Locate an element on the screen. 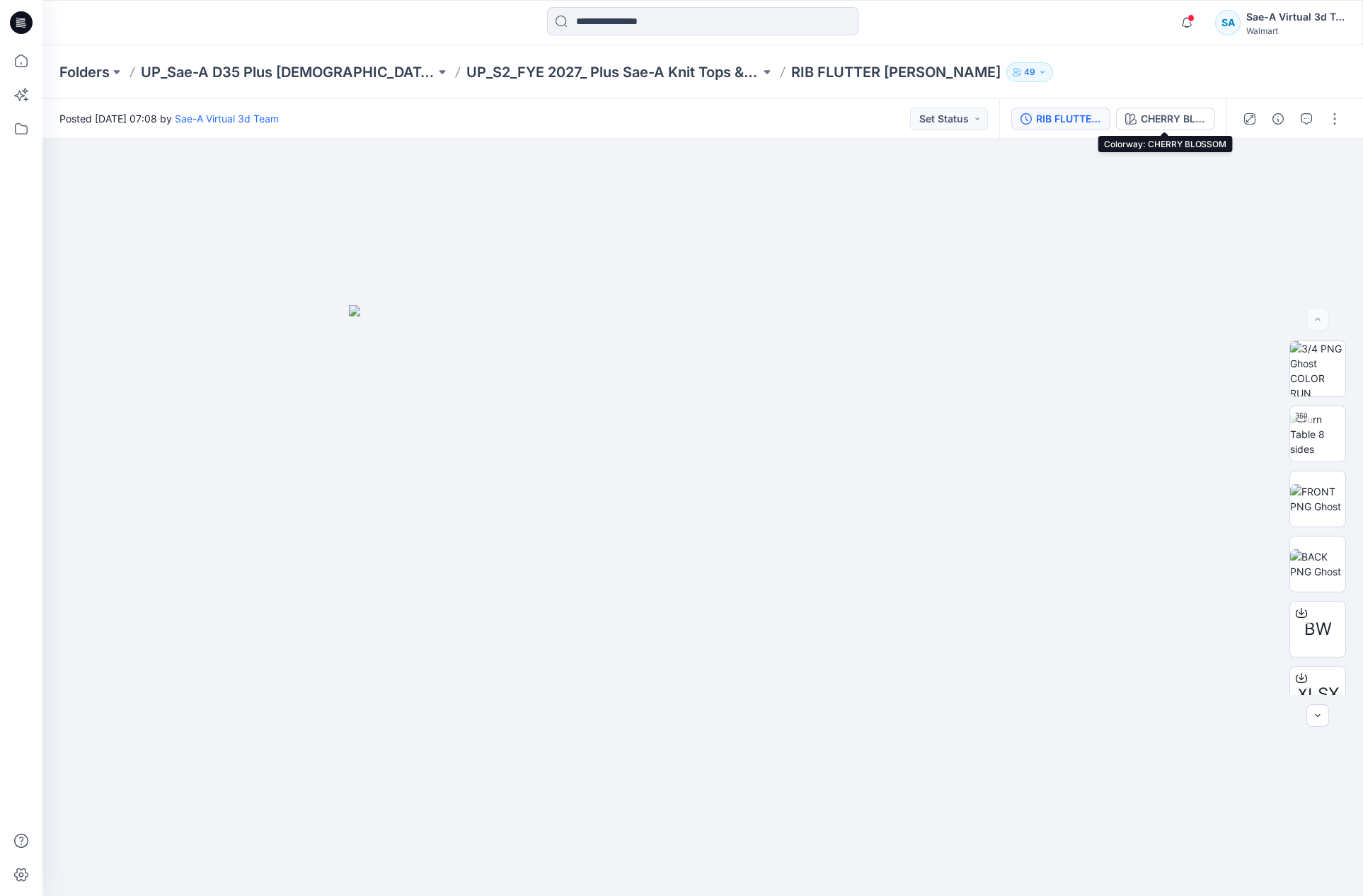 The height and width of the screenshot is (896, 1363). div: RIB FLUTTER HENLEY_REV_COLORS is located at coordinates (1069, 119).